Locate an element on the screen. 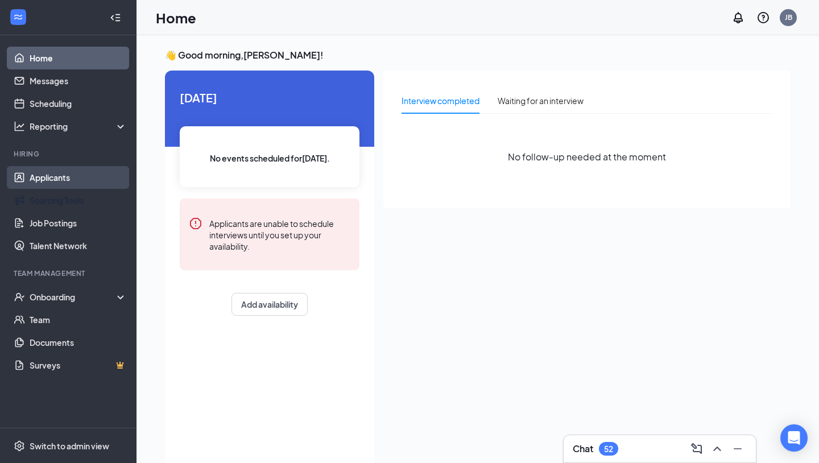 This screenshot has height=463, width=819. div: Hiring is located at coordinates (69, 153).